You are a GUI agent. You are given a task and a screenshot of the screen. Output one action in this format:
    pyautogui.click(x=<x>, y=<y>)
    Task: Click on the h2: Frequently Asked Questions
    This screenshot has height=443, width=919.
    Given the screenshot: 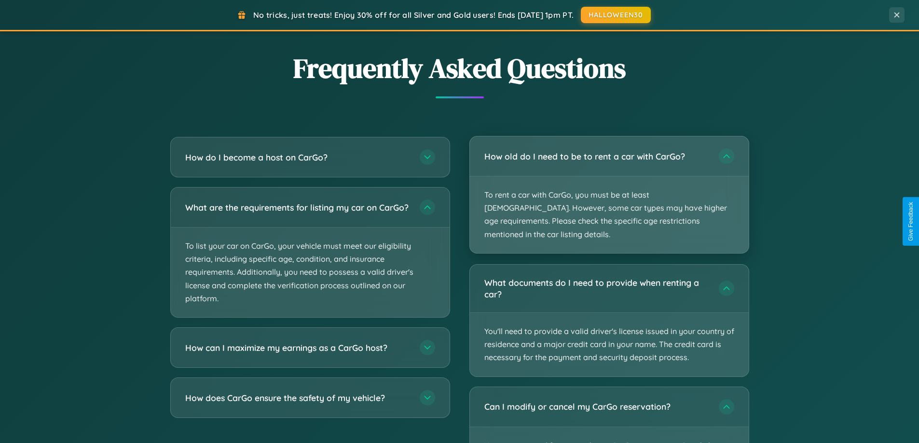 What is the action you would take?
    pyautogui.click(x=460, y=68)
    